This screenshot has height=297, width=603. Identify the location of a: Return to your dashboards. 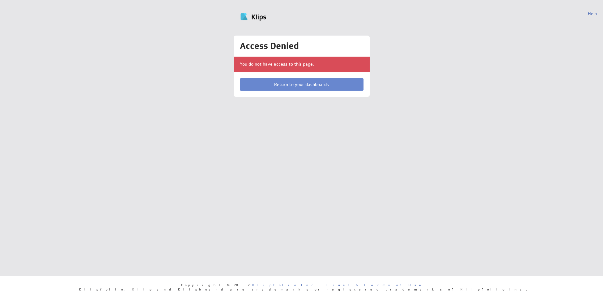
(302, 84).